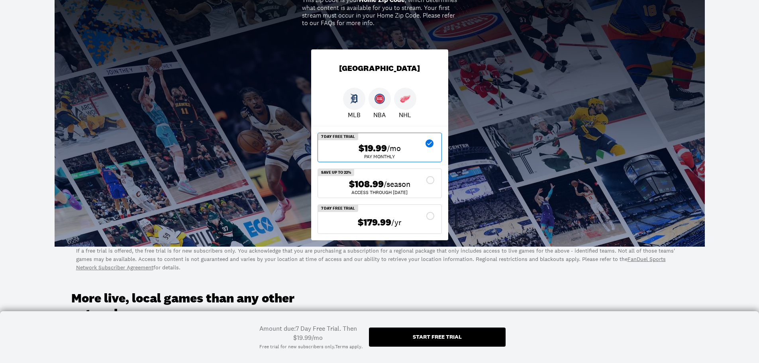 Image resolution: width=759 pixels, height=363 pixels. What do you see at coordinates (397, 184) in the screenshot?
I see `span: /season` at bounding box center [397, 184].